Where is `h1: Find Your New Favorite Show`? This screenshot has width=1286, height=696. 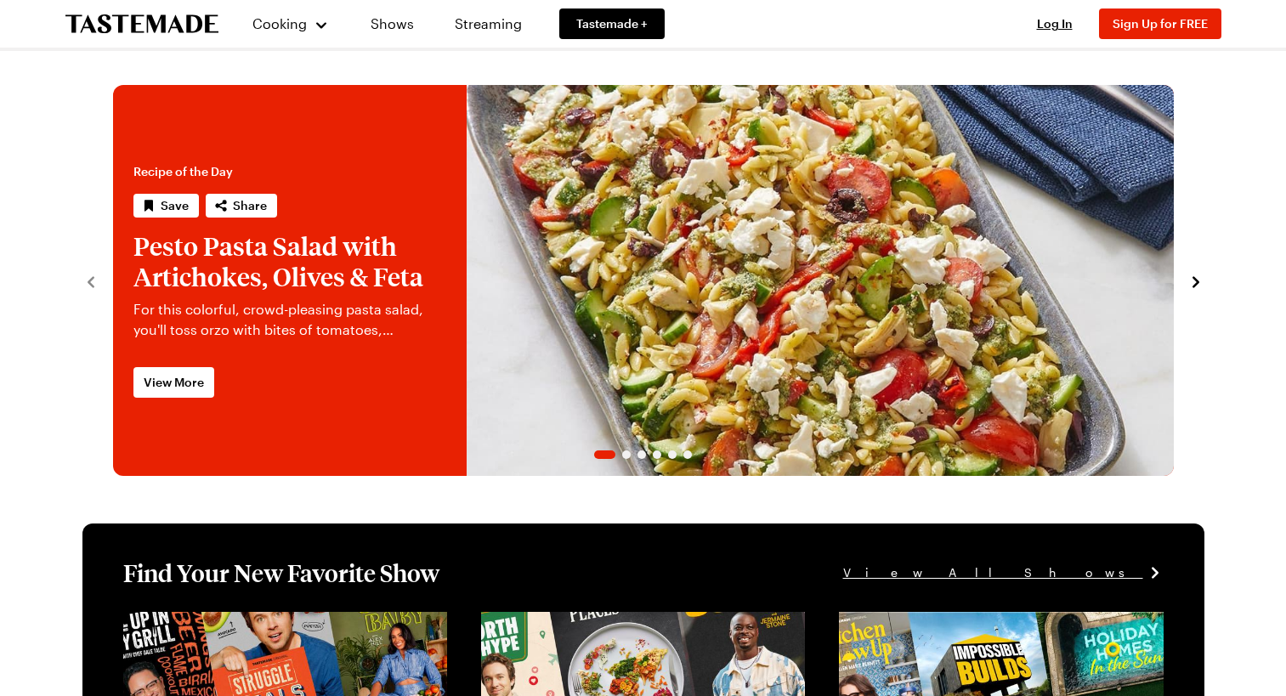
h1: Find Your New Favorite Show is located at coordinates (281, 573).